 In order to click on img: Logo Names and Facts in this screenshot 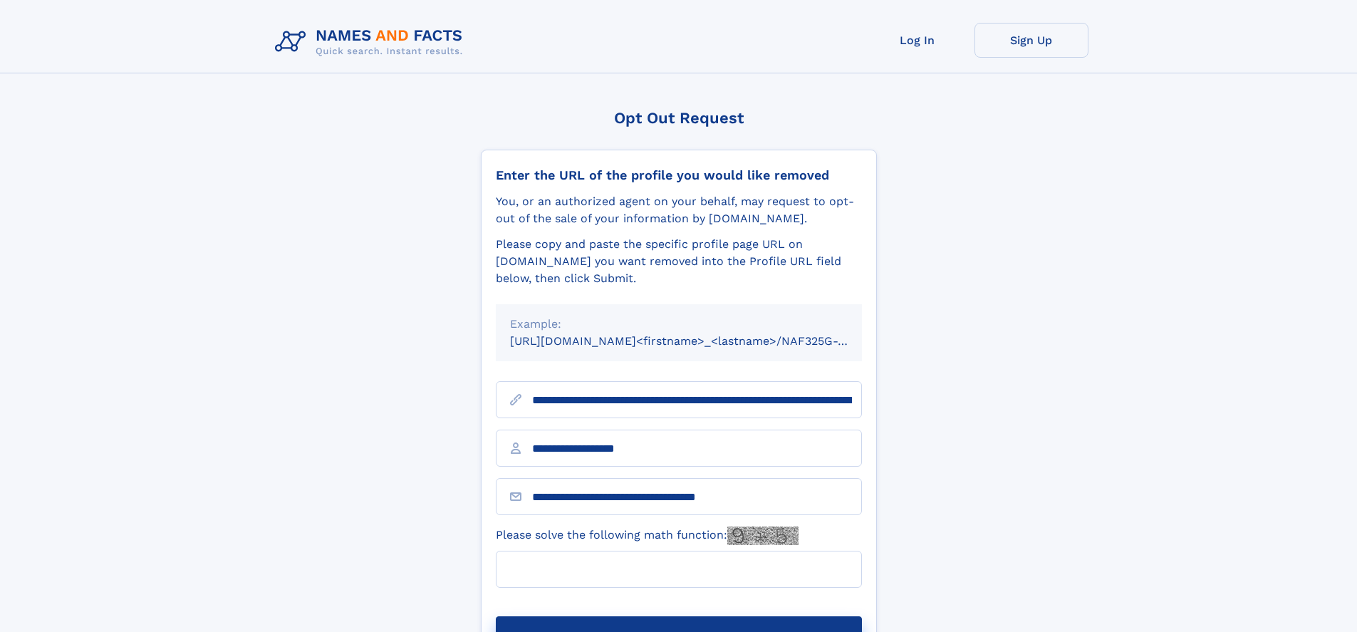, I will do `click(372, 42)`.